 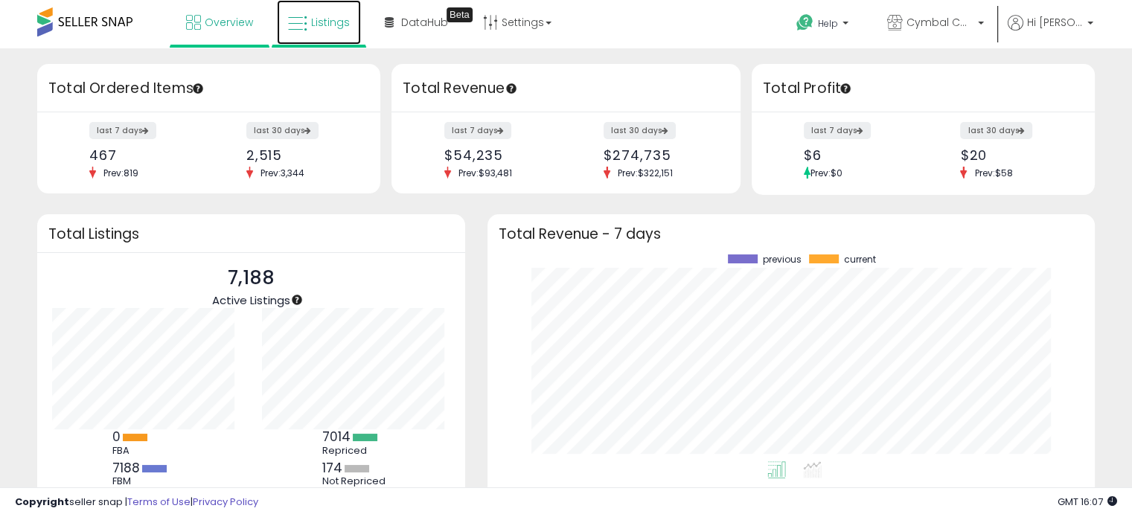 What do you see at coordinates (791, 234) in the screenshot?
I see `h3: Total Revenue - 7 days` at bounding box center [791, 234].